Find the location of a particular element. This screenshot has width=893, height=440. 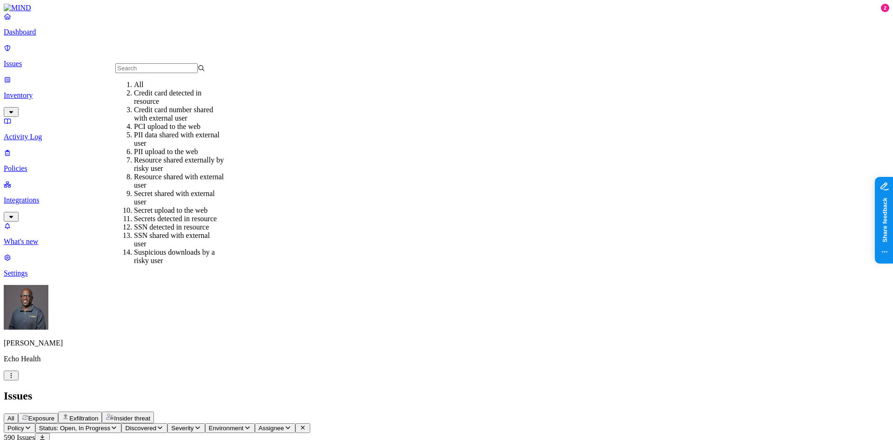

a: Settings is located at coordinates (447, 265).